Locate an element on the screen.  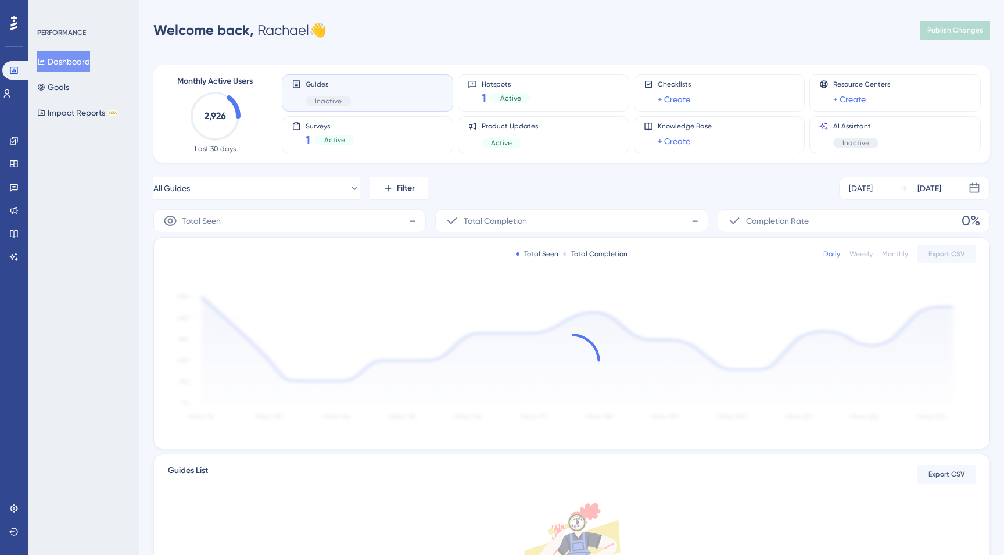
text: 2,926 is located at coordinates (215, 116).